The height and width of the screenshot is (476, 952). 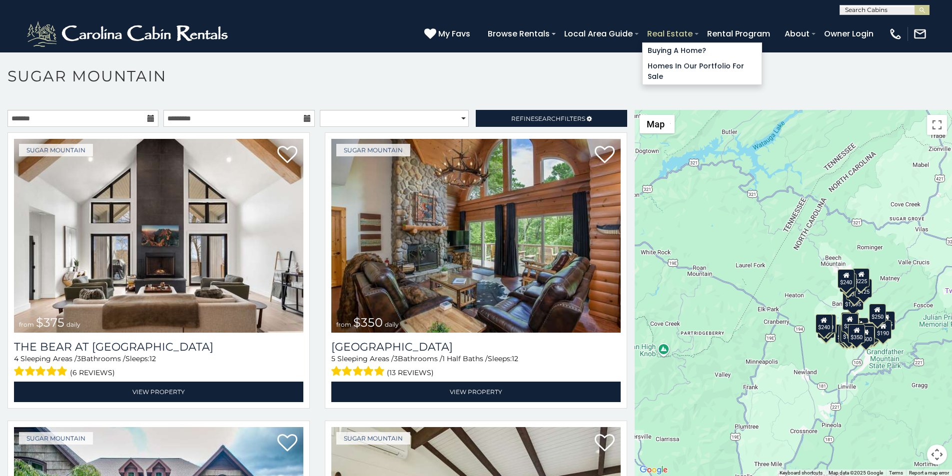 What do you see at coordinates (551, 118) in the screenshot?
I see `a: RefineSearchFilters` at bounding box center [551, 118].